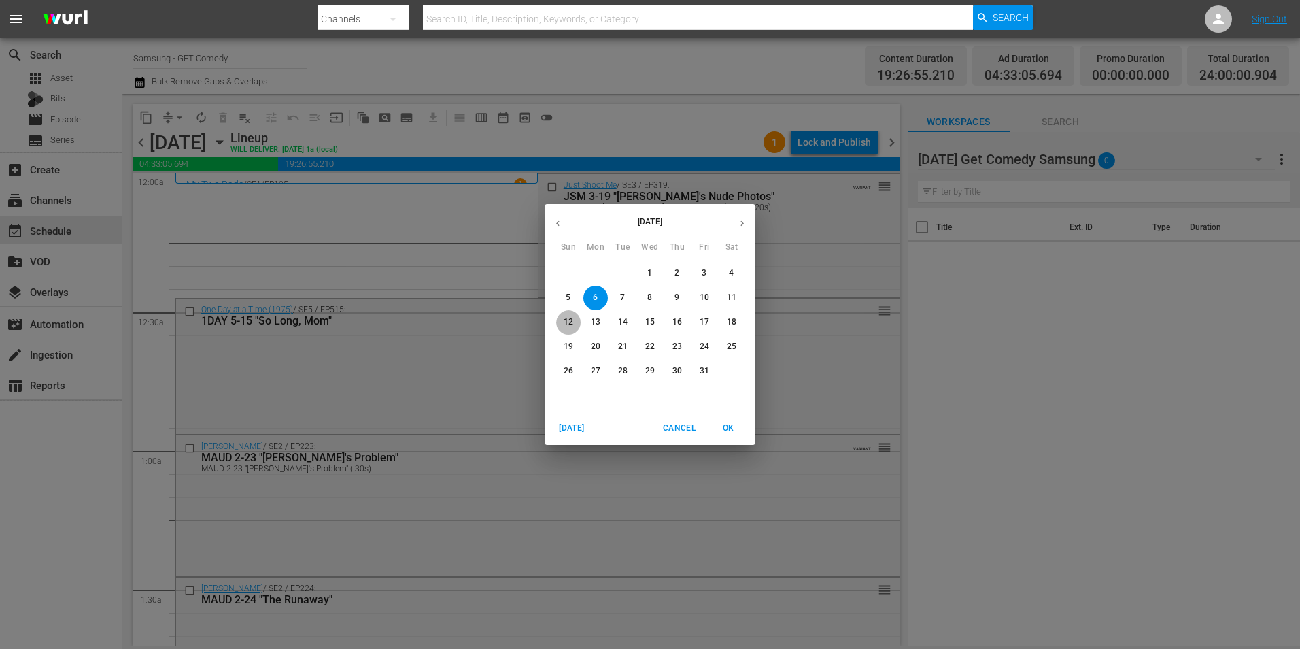 Image resolution: width=1300 pixels, height=649 pixels. I want to click on p: 21, so click(623, 346).